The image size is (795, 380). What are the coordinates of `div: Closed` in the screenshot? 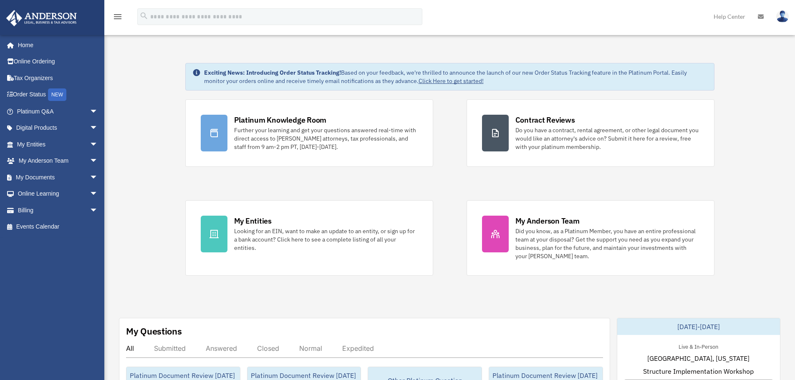 It's located at (268, 349).